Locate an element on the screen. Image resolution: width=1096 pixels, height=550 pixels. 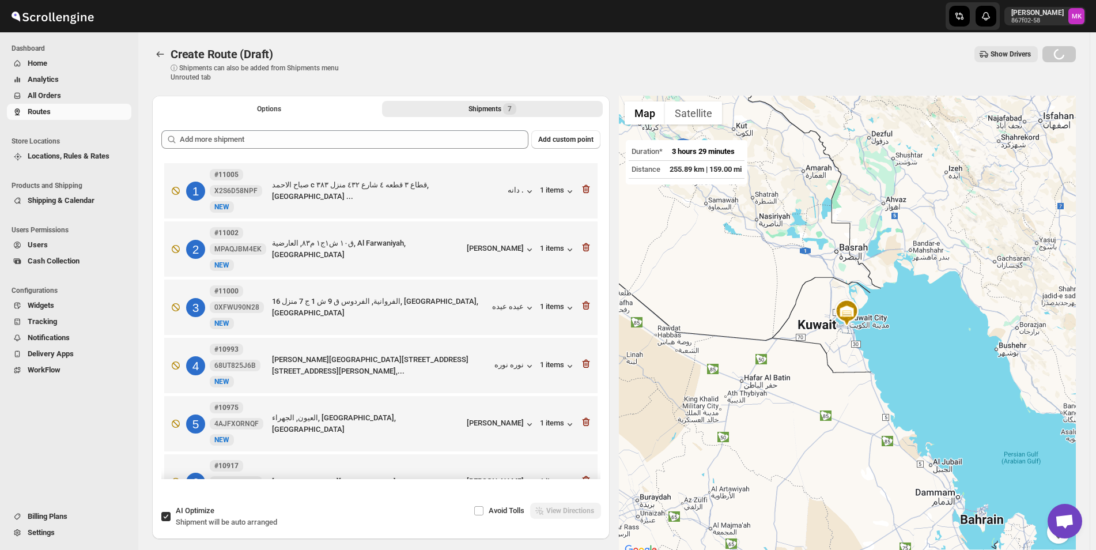
span: Store Locations is located at coordinates (72, 141).